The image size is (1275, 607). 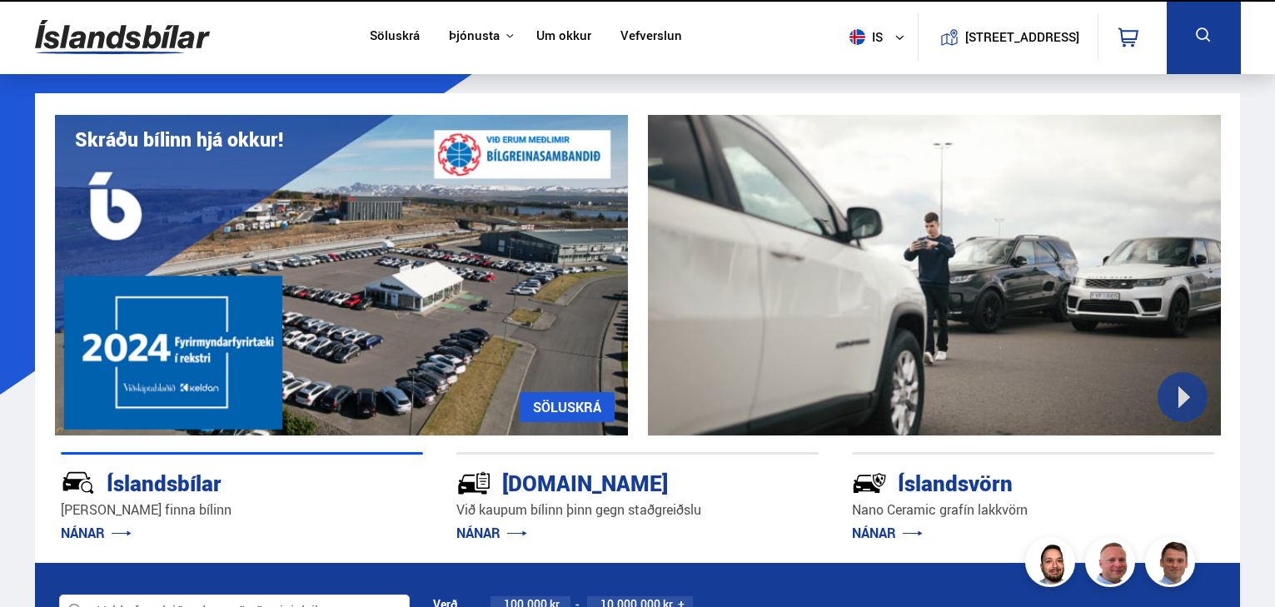 I want to click on img: -Svtn6bYgwAsiwNX.svg, so click(x=869, y=483).